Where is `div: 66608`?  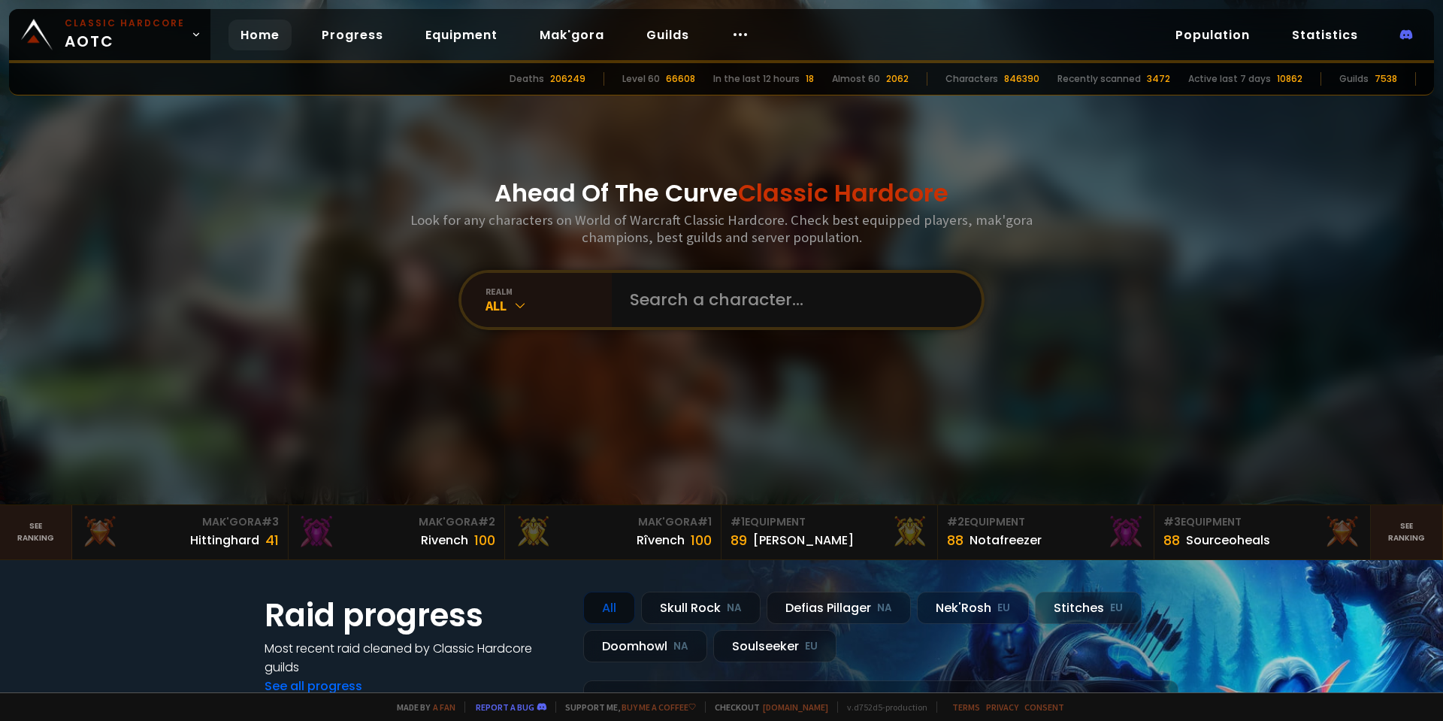
div: 66608 is located at coordinates (680, 79).